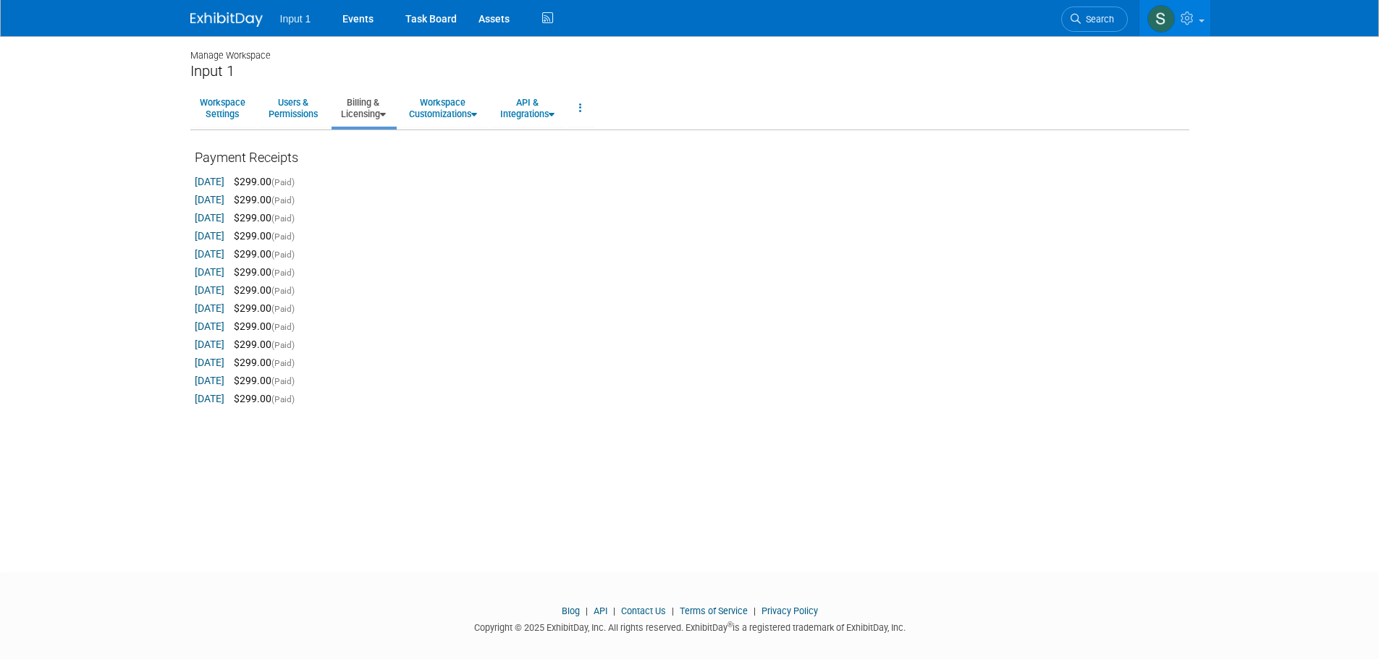 The image size is (1379, 659). Describe the element at coordinates (1161, 19) in the screenshot. I see `img: Susan Stout` at that location.